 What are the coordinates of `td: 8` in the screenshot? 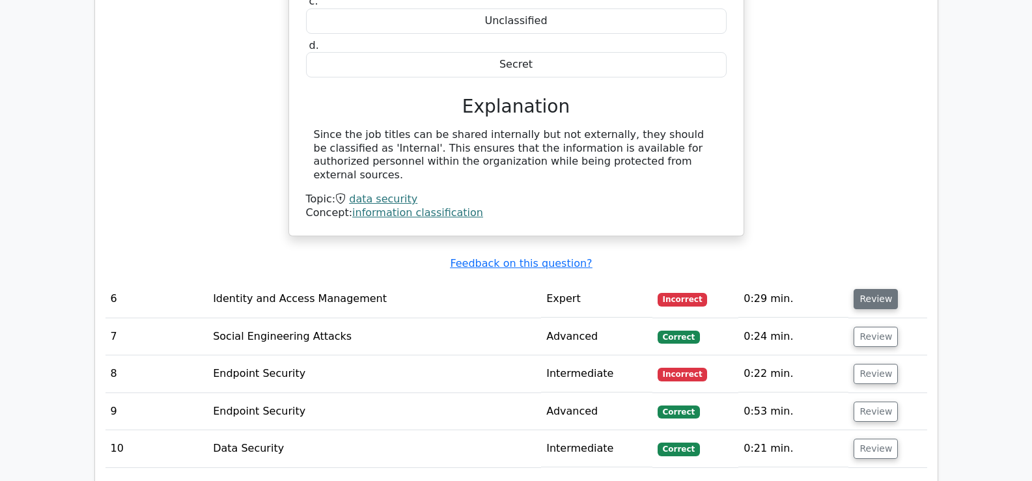 It's located at (157, 374).